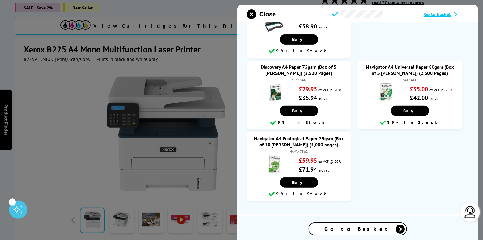  Describe the element at coordinates (308, 98) in the screenshot. I see `strong: £35.94` at that location.